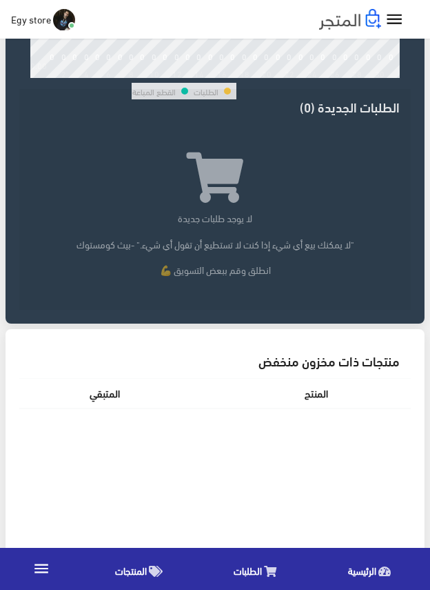 This screenshot has width=430, height=590. Describe the element at coordinates (215, 360) in the screenshot. I see `h3: منتجات ذات مخزون منخفض` at that location.